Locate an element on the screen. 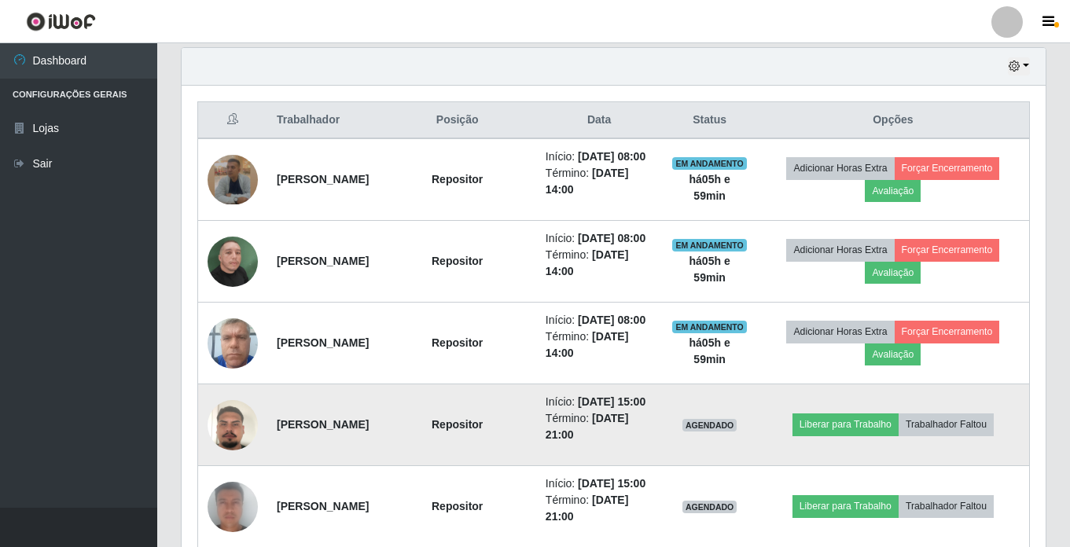 This screenshot has height=547, width=1070. th: Opções is located at coordinates (893, 120).